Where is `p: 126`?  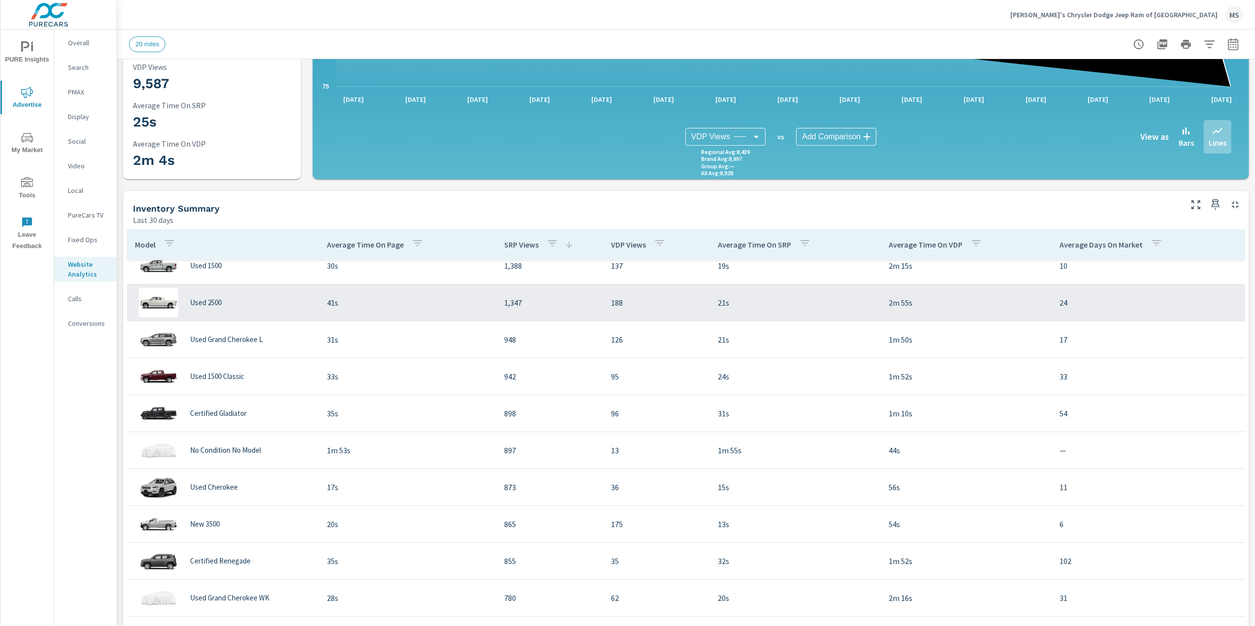 p: 126 is located at coordinates (656, 340).